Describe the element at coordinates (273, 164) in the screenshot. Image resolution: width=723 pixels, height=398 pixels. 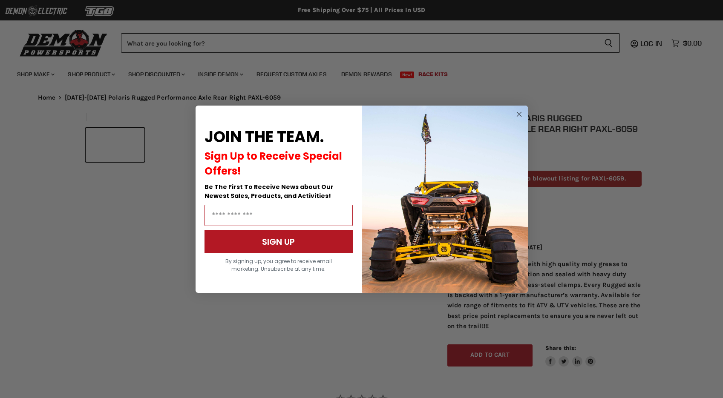
I see `span: Sign Up to Receive Special Offers!` at that location.